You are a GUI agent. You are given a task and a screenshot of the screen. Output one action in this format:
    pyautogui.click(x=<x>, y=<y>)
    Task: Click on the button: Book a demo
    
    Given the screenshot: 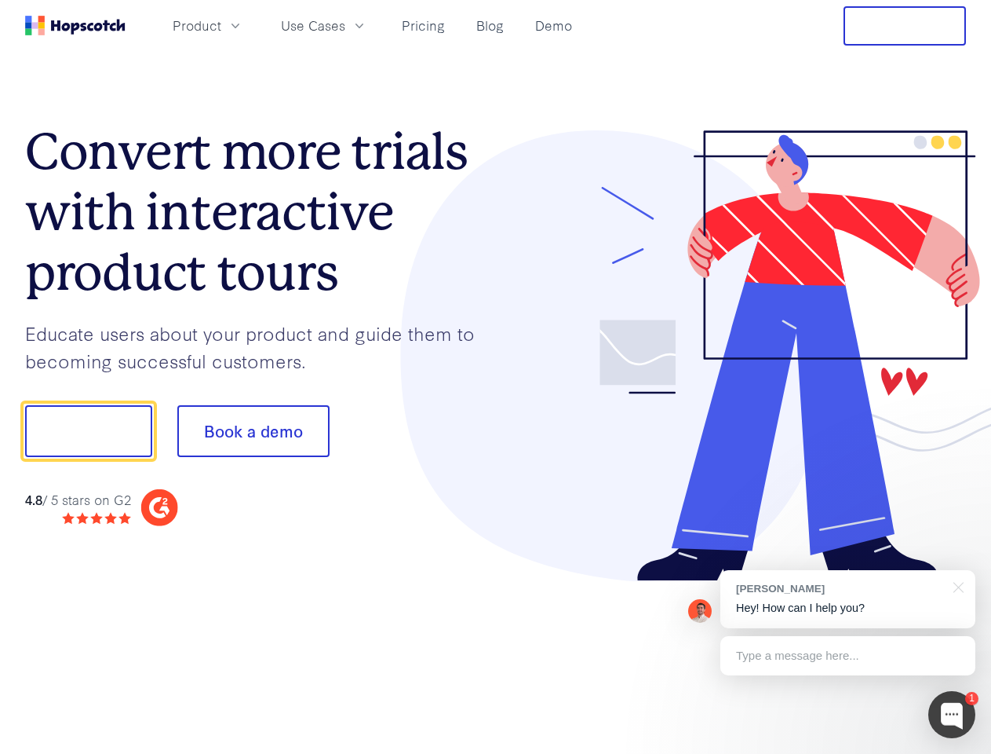 What is the action you would take?
    pyautogui.click(x=254, y=431)
    